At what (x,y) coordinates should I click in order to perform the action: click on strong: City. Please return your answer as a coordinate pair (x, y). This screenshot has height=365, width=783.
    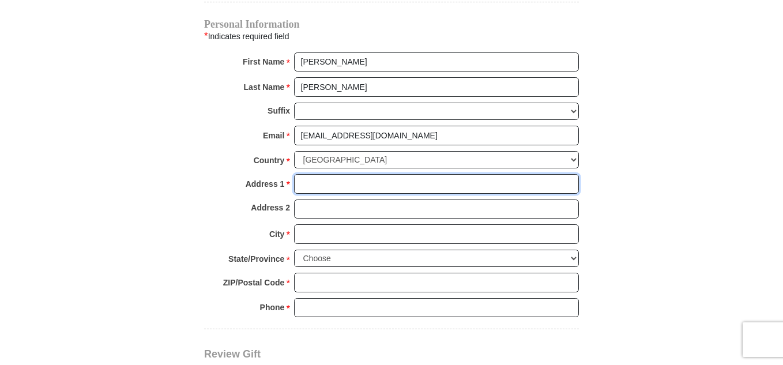
    Looking at the image, I should click on (277, 234).